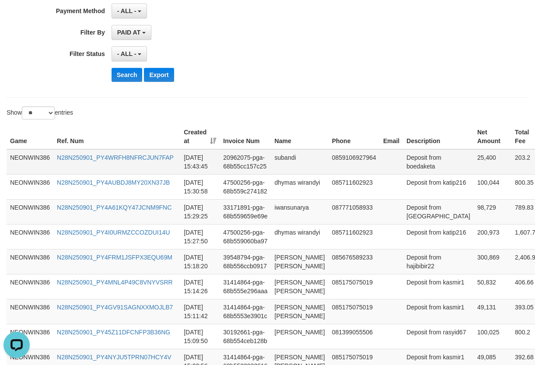 The height and width of the screenshot is (365, 535). What do you see at coordinates (245, 211) in the screenshot?
I see `td: 33171891-pga-68b559659e69e` at bounding box center [245, 211].